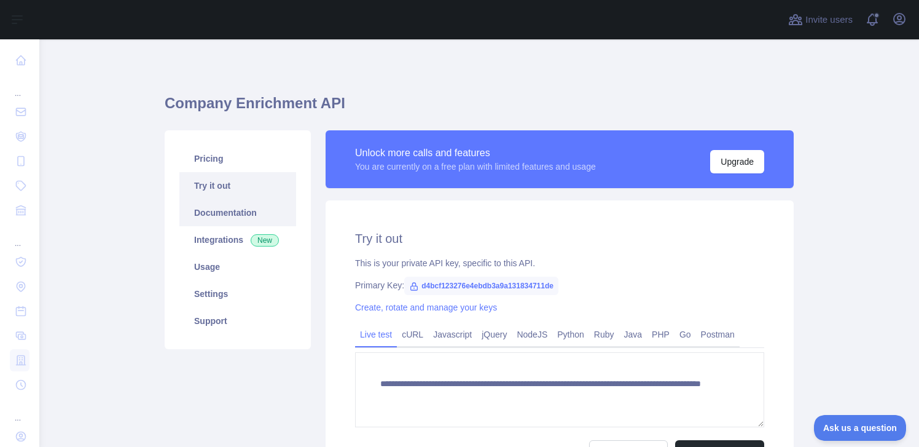  What do you see at coordinates (829, 20) in the screenshot?
I see `span: Invite users` at bounding box center [829, 20].